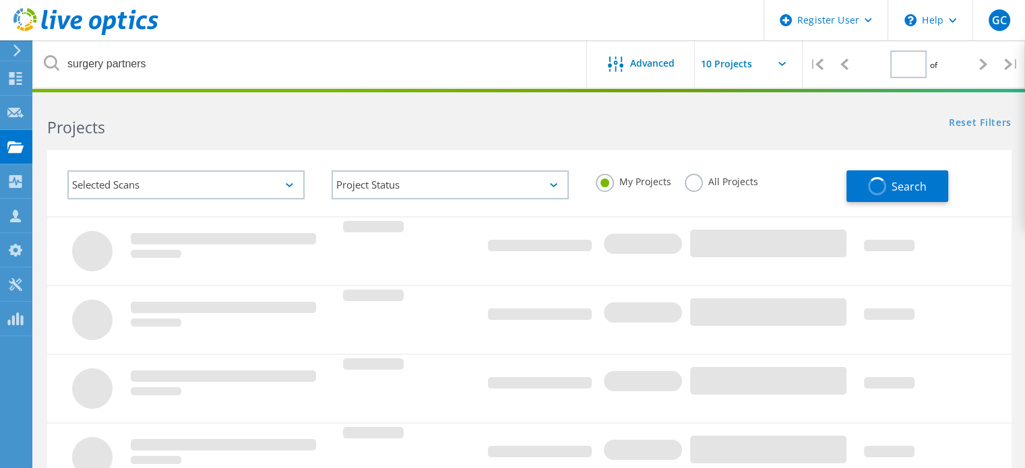  Describe the element at coordinates (998, 20) in the screenshot. I see `span: GC` at that location.